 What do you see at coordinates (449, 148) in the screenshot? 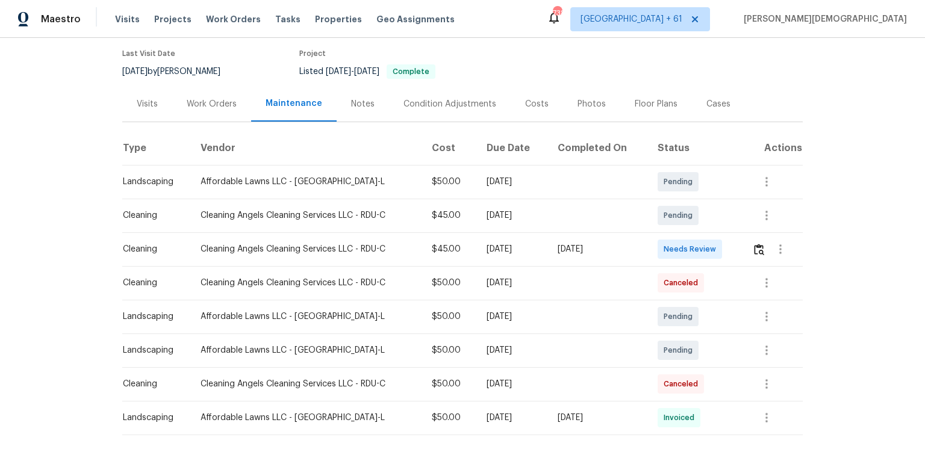
I see `th: Cost` at bounding box center [449, 148].